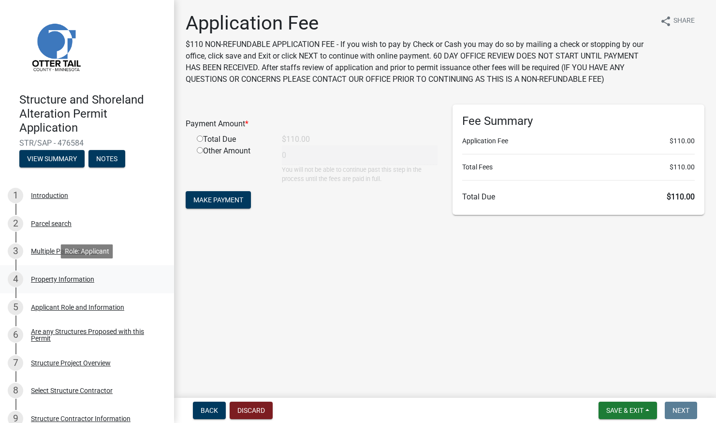 Image resolution: width=716 pixels, height=423 pixels. Describe the element at coordinates (72, 390) in the screenshot. I see `div: Select Structure Contractor` at that location.